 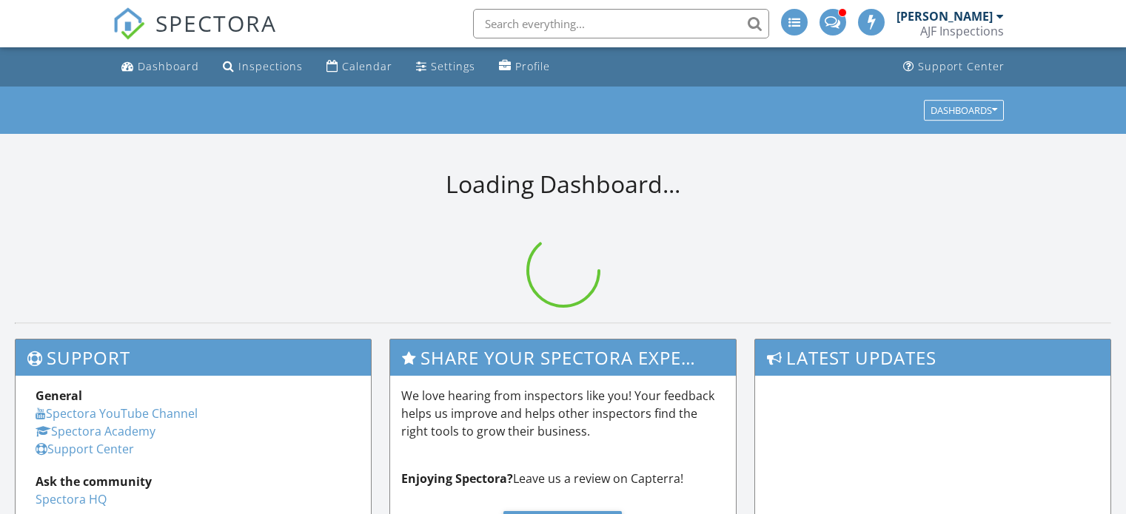 What do you see at coordinates (457, 479) in the screenshot?
I see `strong: Enjoying Spectora?` at bounding box center [457, 479].